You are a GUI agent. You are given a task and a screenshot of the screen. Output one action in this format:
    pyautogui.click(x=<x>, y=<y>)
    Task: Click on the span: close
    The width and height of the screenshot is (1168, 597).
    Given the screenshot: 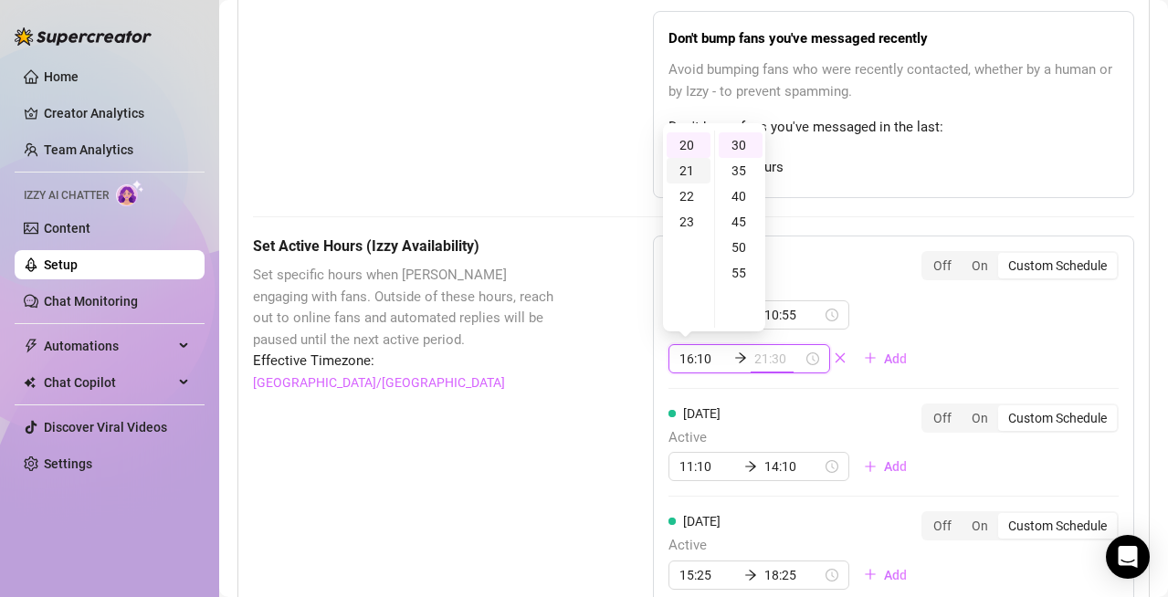 What is the action you would take?
    pyautogui.click(x=840, y=358)
    